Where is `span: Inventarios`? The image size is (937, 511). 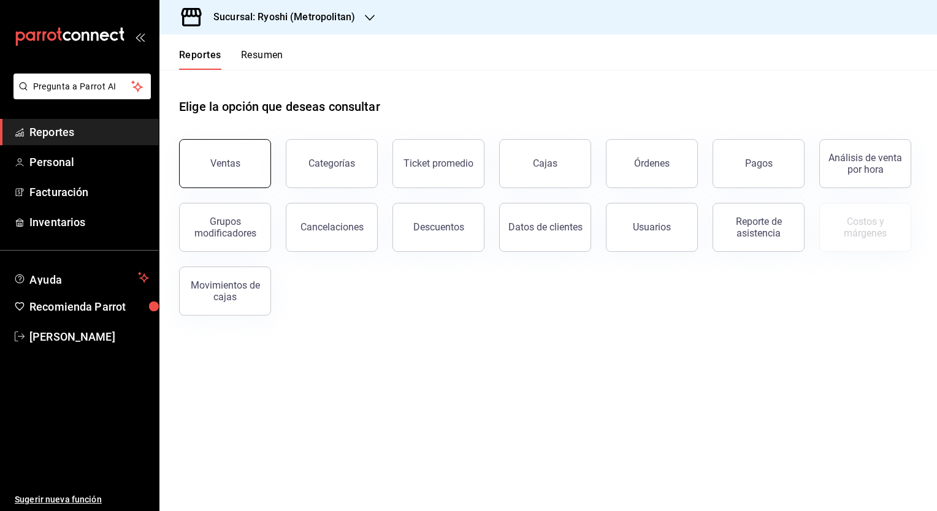 span: Inventarios is located at coordinates (89, 222).